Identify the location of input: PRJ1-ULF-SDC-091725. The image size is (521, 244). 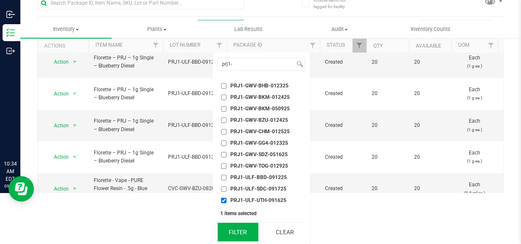
(224, 189).